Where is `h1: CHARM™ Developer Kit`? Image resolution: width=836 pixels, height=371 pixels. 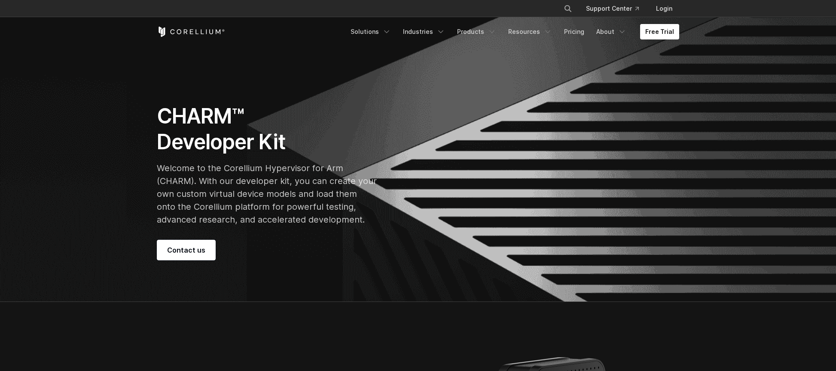 h1: CHARM™ Developer Kit is located at coordinates (267, 129).